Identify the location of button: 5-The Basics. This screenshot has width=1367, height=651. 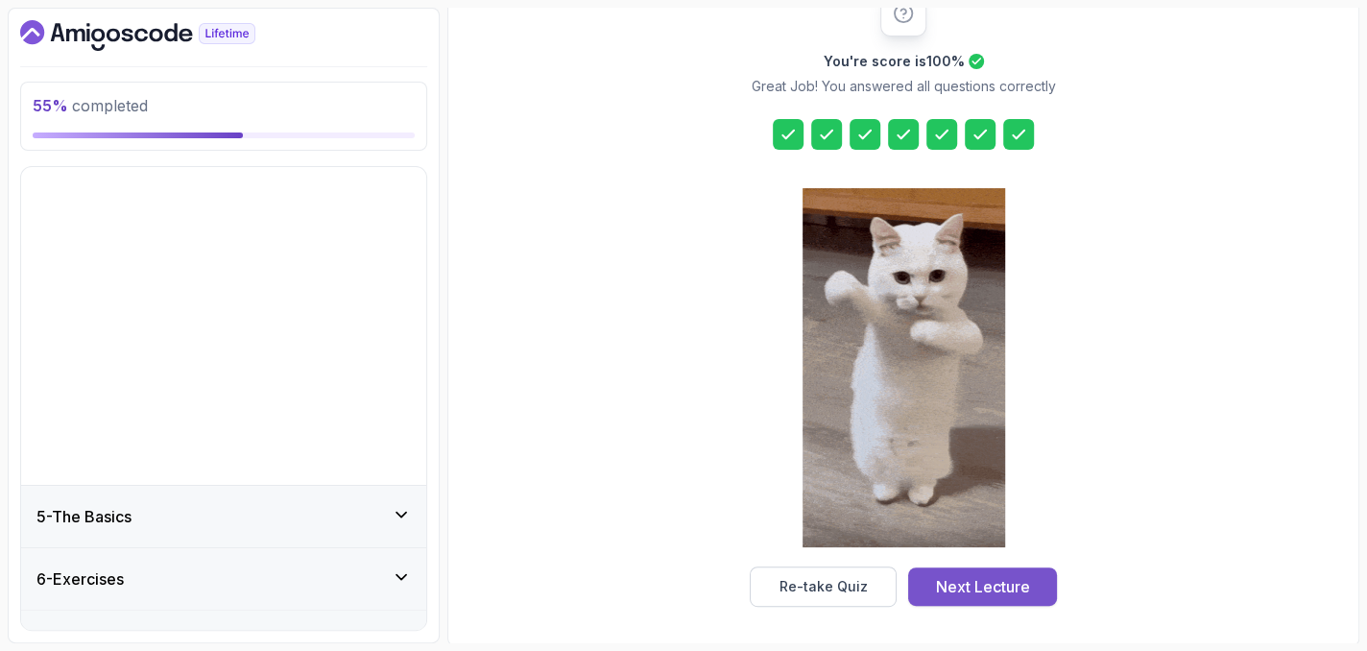
(224, 517).